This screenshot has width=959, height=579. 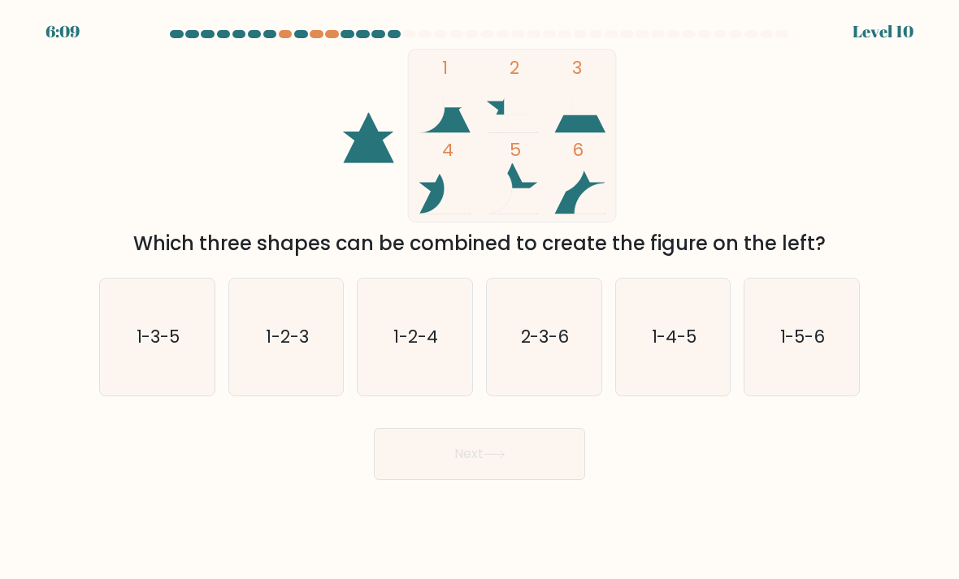 What do you see at coordinates (445, 67) in the screenshot?
I see `tspan: 1` at bounding box center [445, 67].